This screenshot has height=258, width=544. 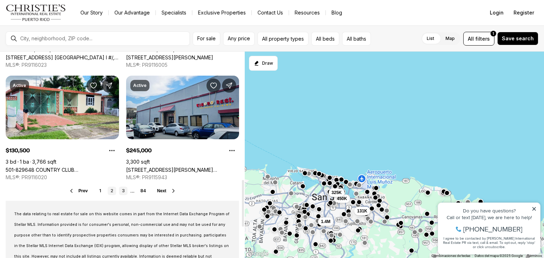 What do you see at coordinates (342, 199) in the screenshot?
I see `button: 450K` at bounding box center [342, 199].